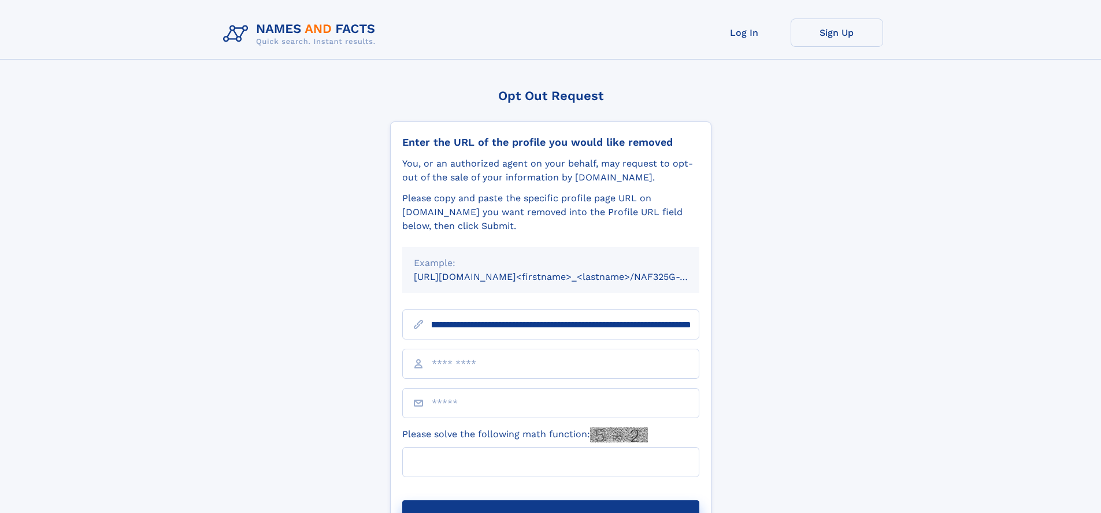 This screenshot has width=1101, height=513. Describe the element at coordinates (551, 171) in the screenshot. I see `div: You, or an authorized agent on your behalf, may request to opt-out of the sale of your informatio...` at that location.